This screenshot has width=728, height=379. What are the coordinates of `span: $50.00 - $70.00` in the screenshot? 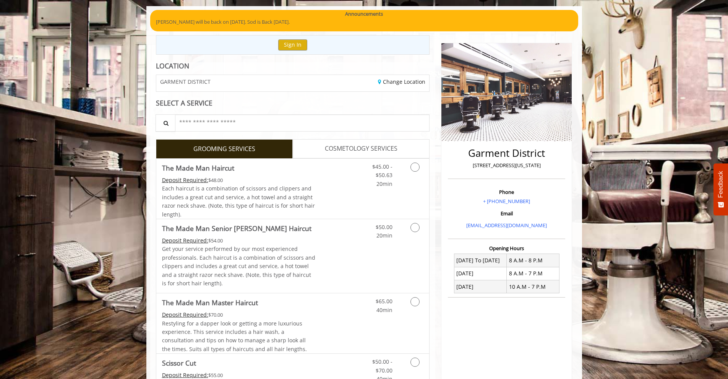 It's located at (382, 365).